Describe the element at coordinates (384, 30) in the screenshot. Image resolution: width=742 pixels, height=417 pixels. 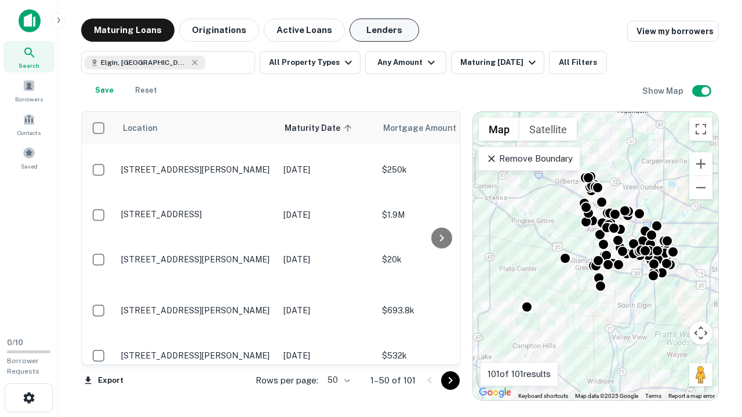
I see `button: Lenders` at that location.